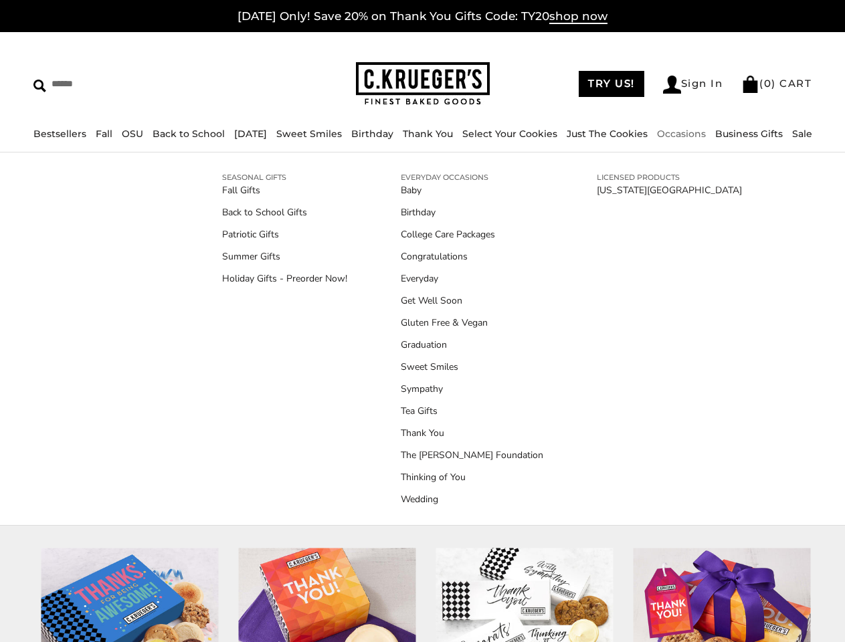 This screenshot has height=642, width=845. What do you see at coordinates (284, 278) in the screenshot?
I see `a: Holiday Gifts - Preorder Now!` at bounding box center [284, 278].